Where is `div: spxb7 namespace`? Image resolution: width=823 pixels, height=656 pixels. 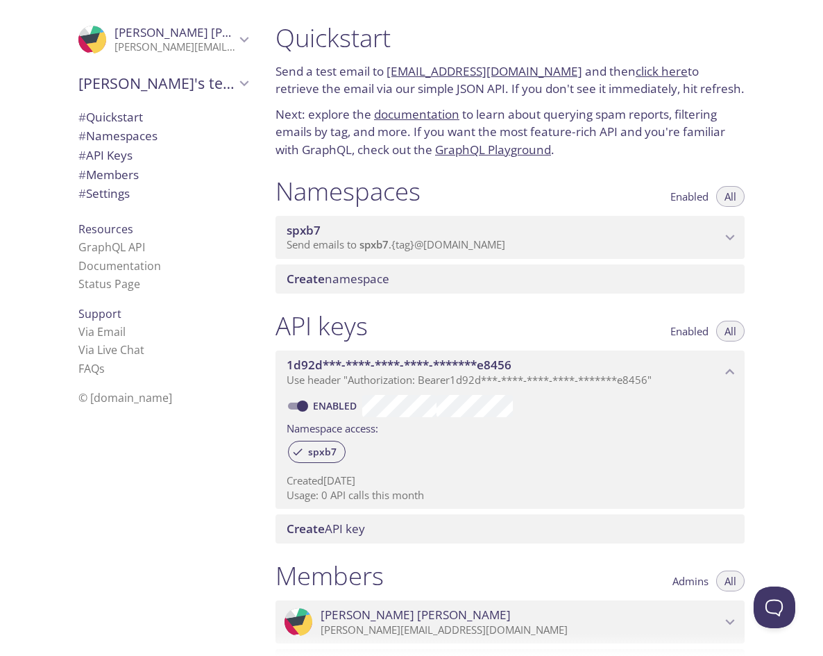 div: spxb7 namespace is located at coordinates (510, 237).